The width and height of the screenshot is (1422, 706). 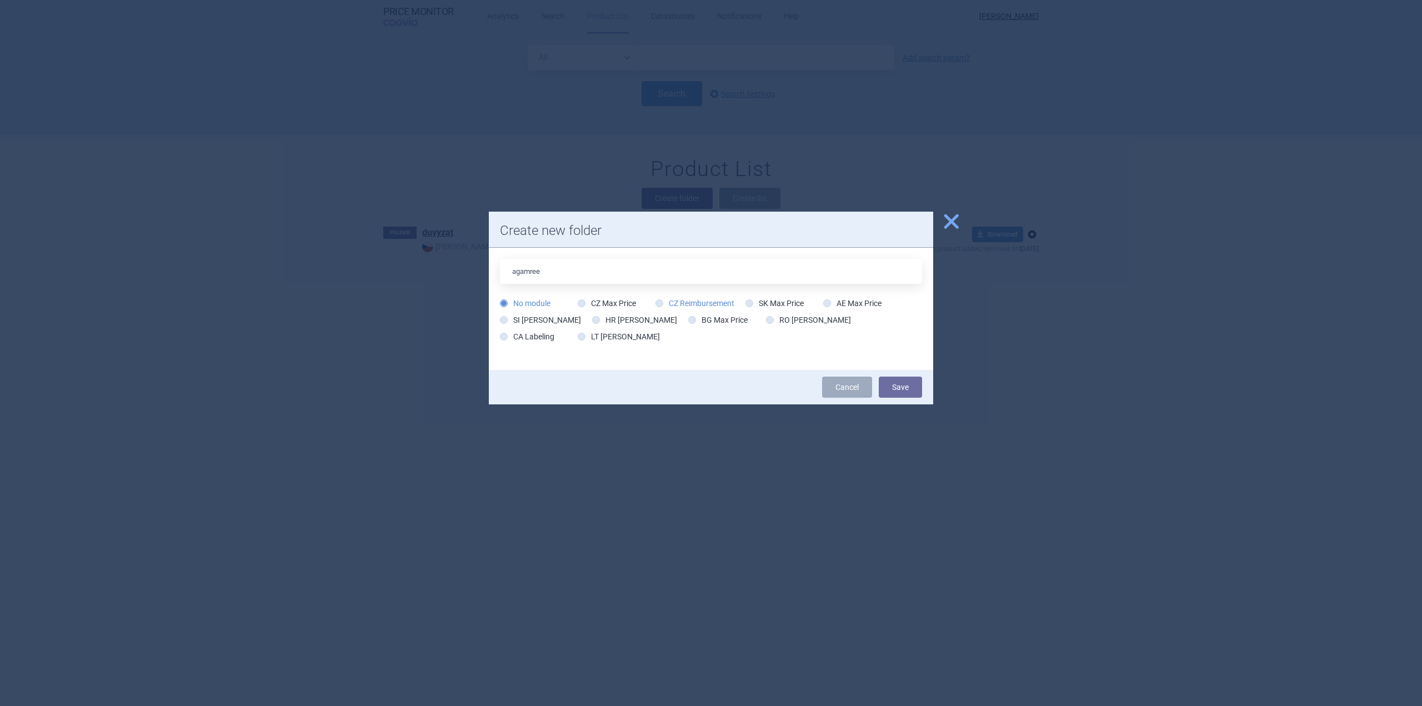 I want to click on label: CZ Max Price, so click(x=606, y=303).